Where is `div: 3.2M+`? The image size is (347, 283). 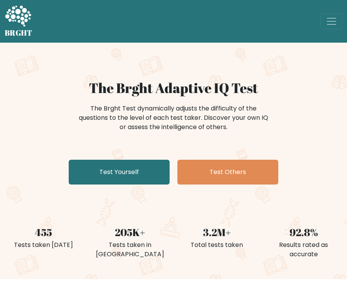
div: 3.2M+ is located at coordinates (217, 232).